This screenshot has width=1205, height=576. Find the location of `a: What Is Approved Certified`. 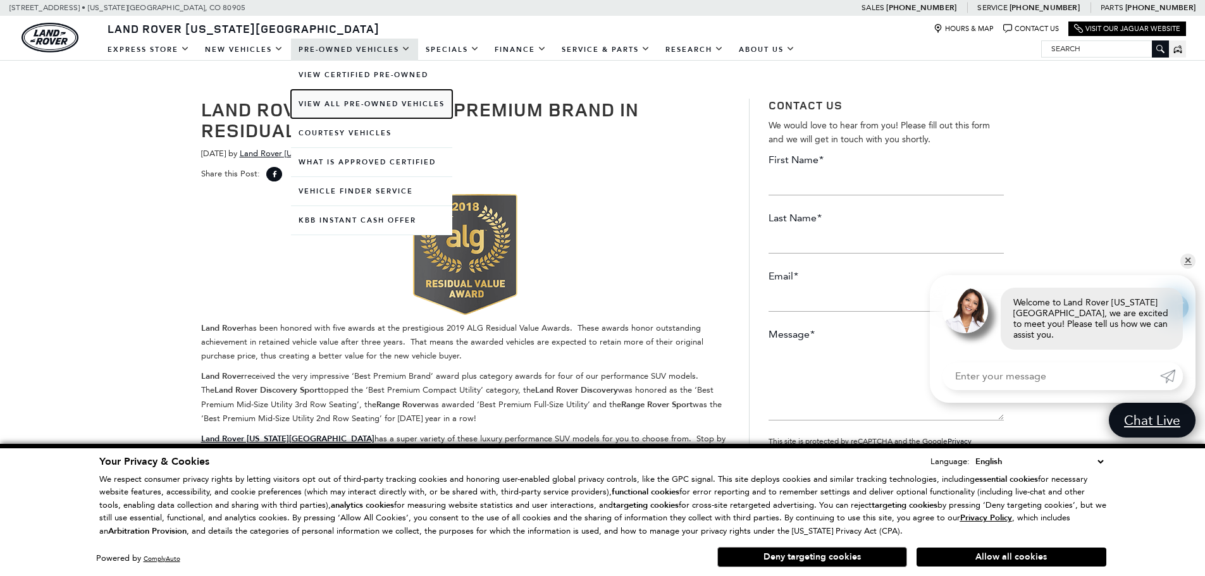

a: What Is Approved Certified is located at coordinates (371, 162).